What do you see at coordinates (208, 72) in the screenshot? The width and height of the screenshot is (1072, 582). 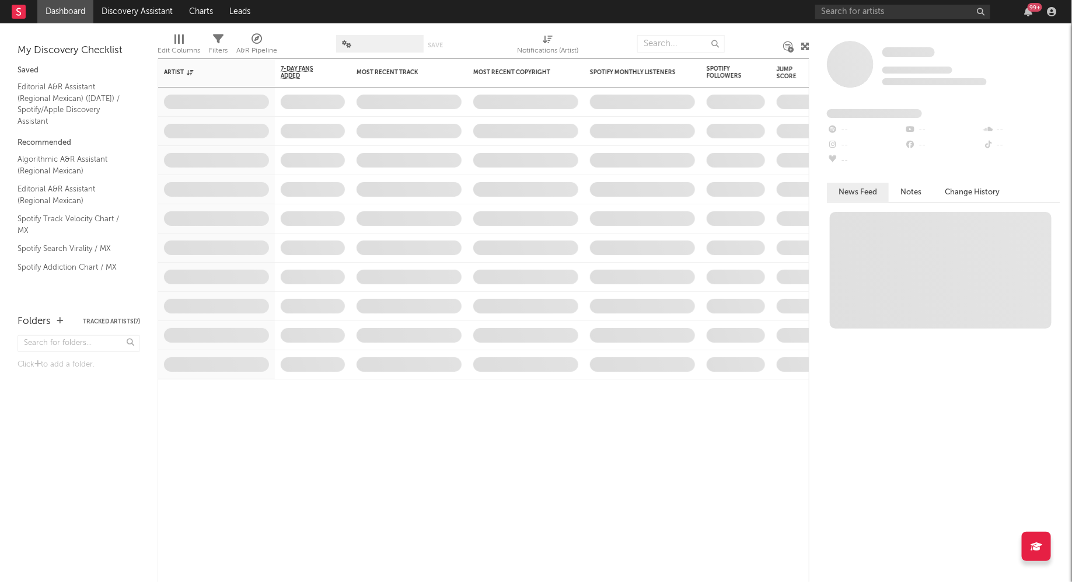 I see `div: Artist` at bounding box center [208, 72].